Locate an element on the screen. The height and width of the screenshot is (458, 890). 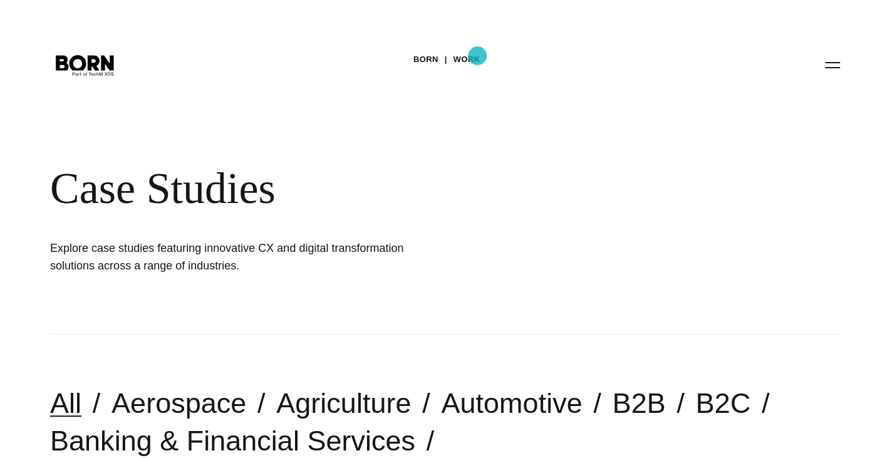
a: Banking & Financial Services is located at coordinates (232, 440).